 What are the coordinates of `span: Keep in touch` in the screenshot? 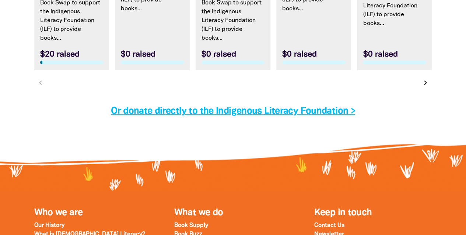 It's located at (342, 213).